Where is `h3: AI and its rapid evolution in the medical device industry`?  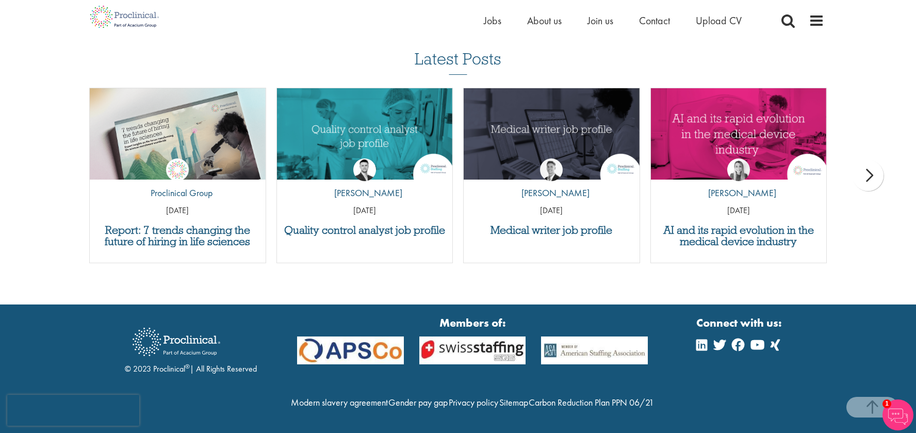 h3: AI and its rapid evolution in the medical device industry is located at coordinates (738, 236).